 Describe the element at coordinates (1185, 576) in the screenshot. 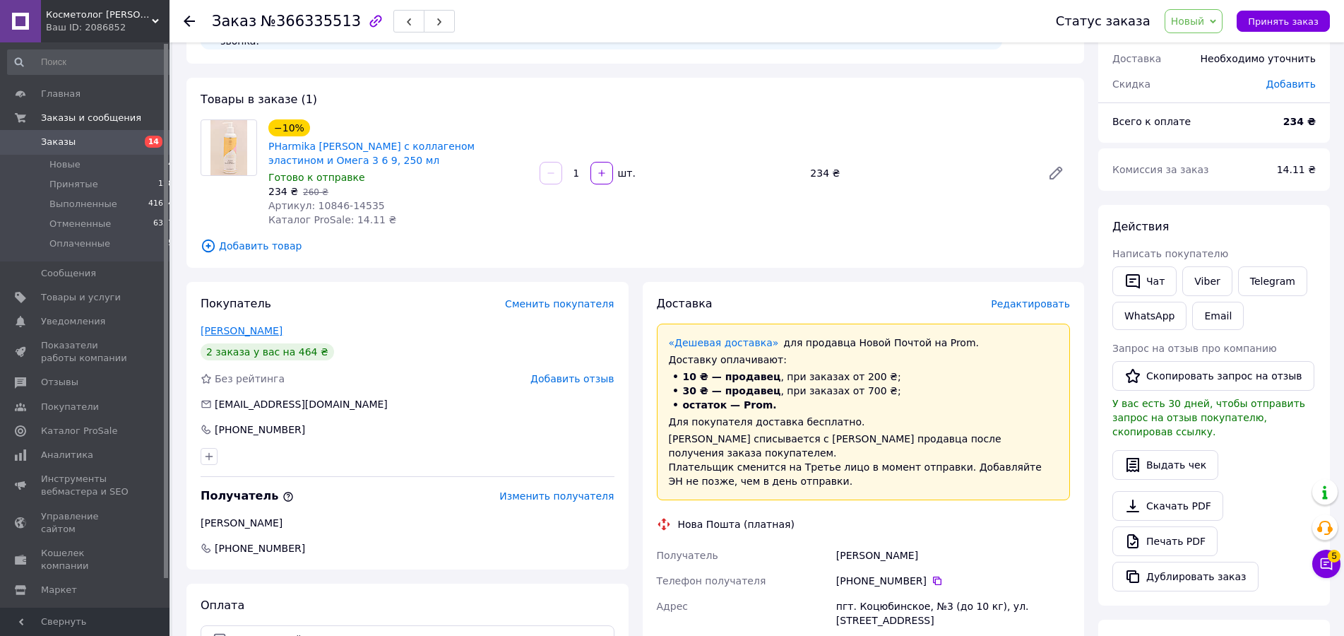

I see `button: Дублировать заказ` at that location.